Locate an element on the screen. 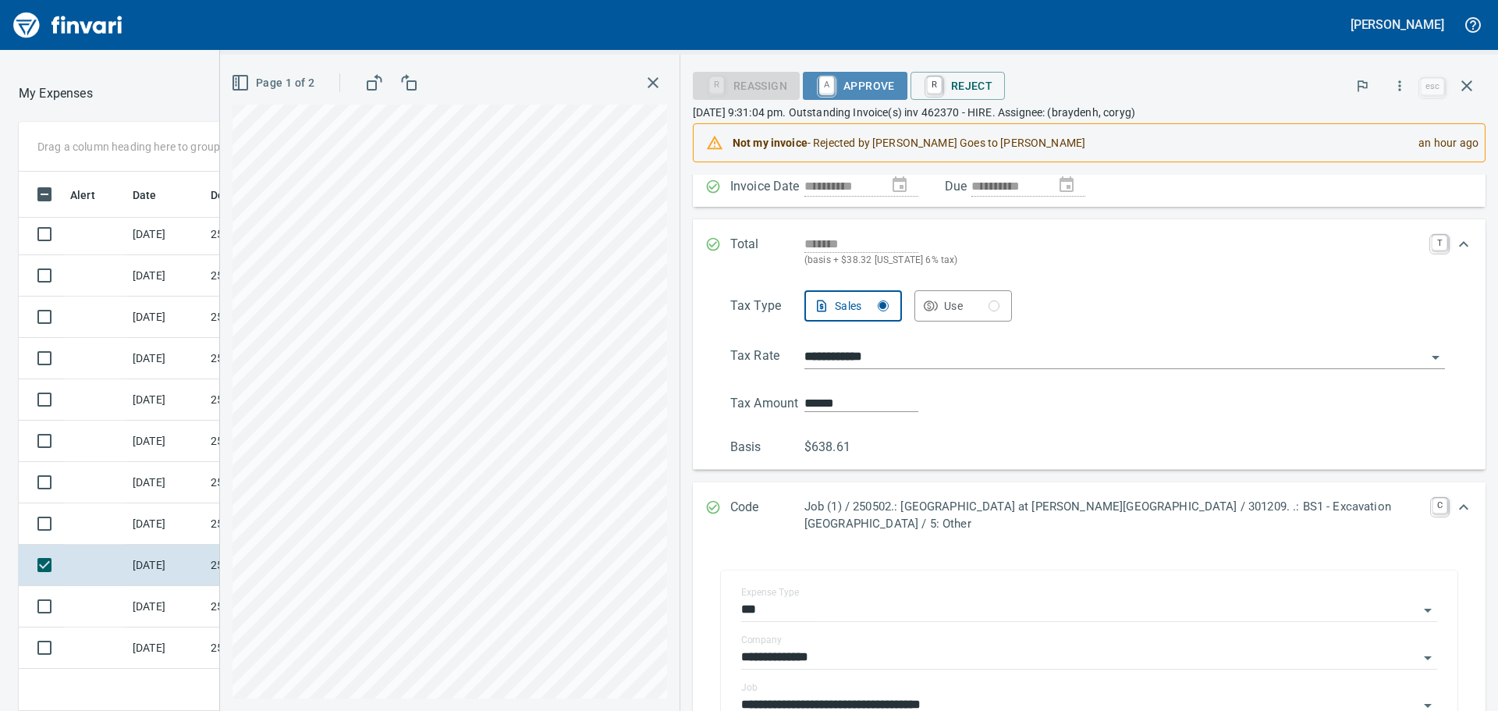 The height and width of the screenshot is (711, 1498). a: Finvari is located at coordinates (68, 25).